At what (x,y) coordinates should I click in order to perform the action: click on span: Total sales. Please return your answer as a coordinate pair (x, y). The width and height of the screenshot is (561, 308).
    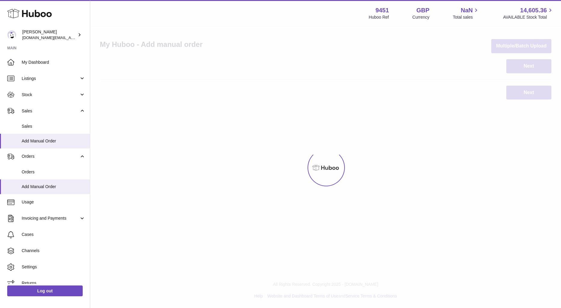
    Looking at the image, I should click on (466, 17).